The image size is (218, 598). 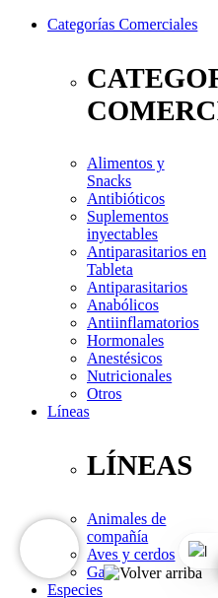 What do you see at coordinates (137, 287) in the screenshot?
I see `span: Antiparasitarios` at bounding box center [137, 287].